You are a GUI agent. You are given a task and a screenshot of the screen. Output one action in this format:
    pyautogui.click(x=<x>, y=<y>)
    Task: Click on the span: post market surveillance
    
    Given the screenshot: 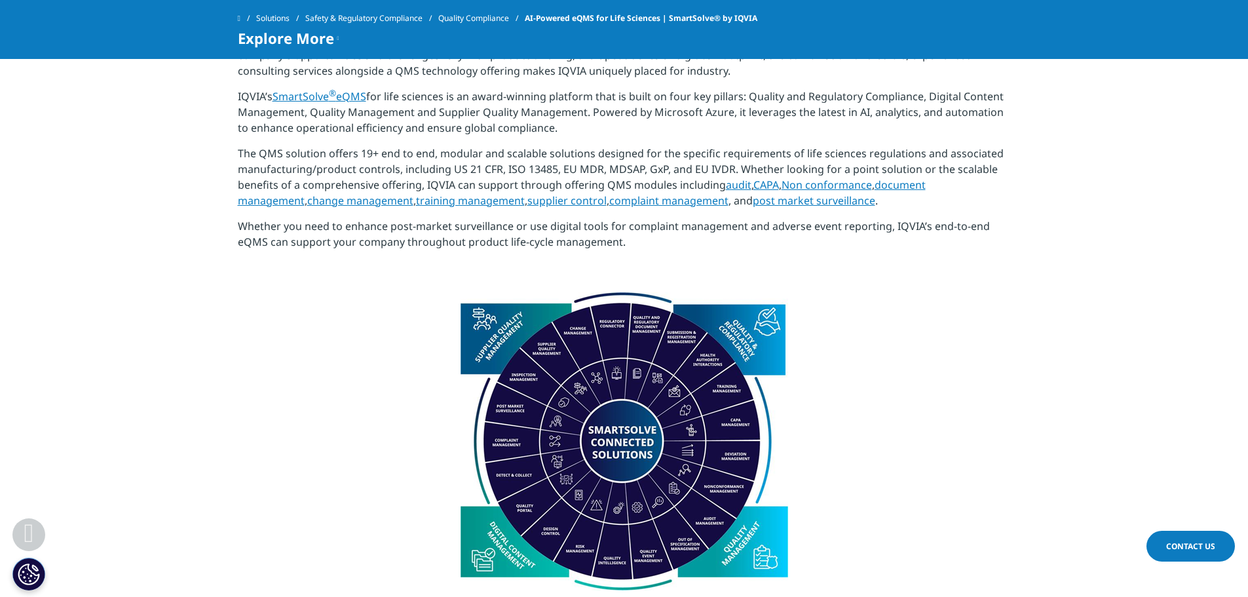 What is the action you would take?
    pyautogui.click(x=814, y=201)
    